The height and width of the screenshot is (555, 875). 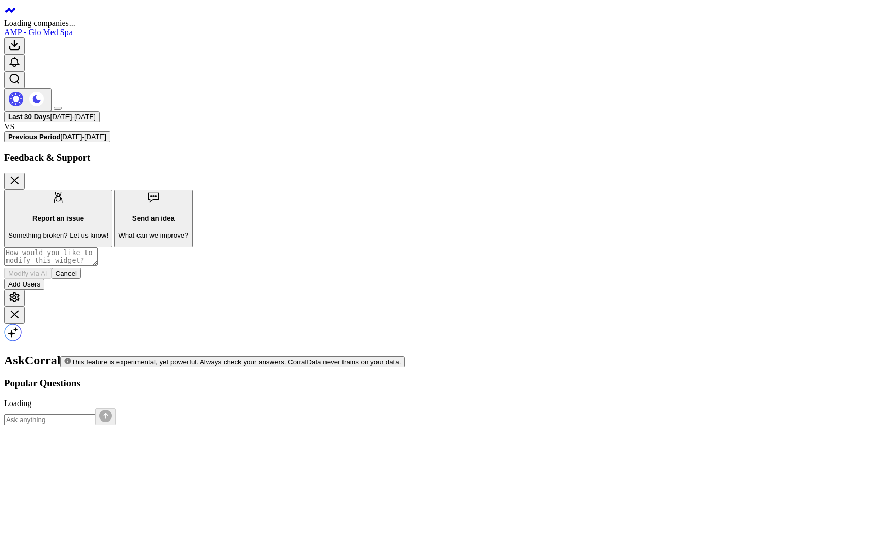 I want to click on h4: Send an idea, so click(x=154, y=218).